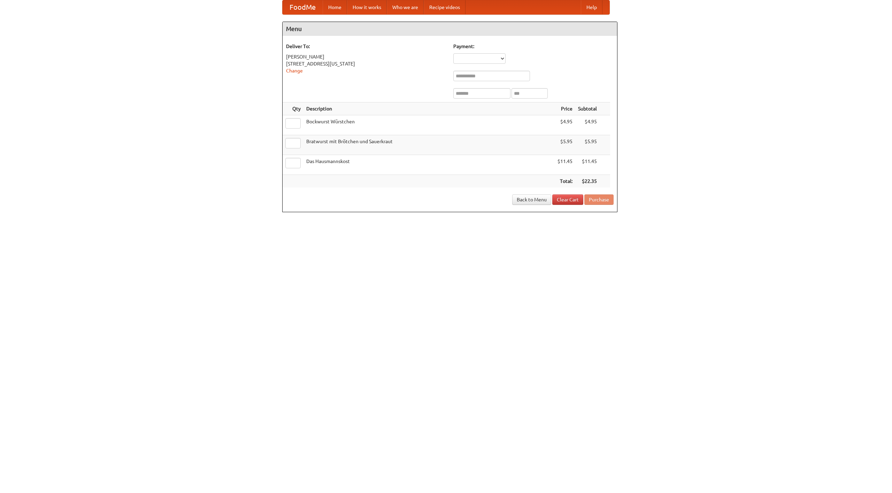 The image size is (892, 493). I want to click on a: Back to Menu, so click(532, 200).